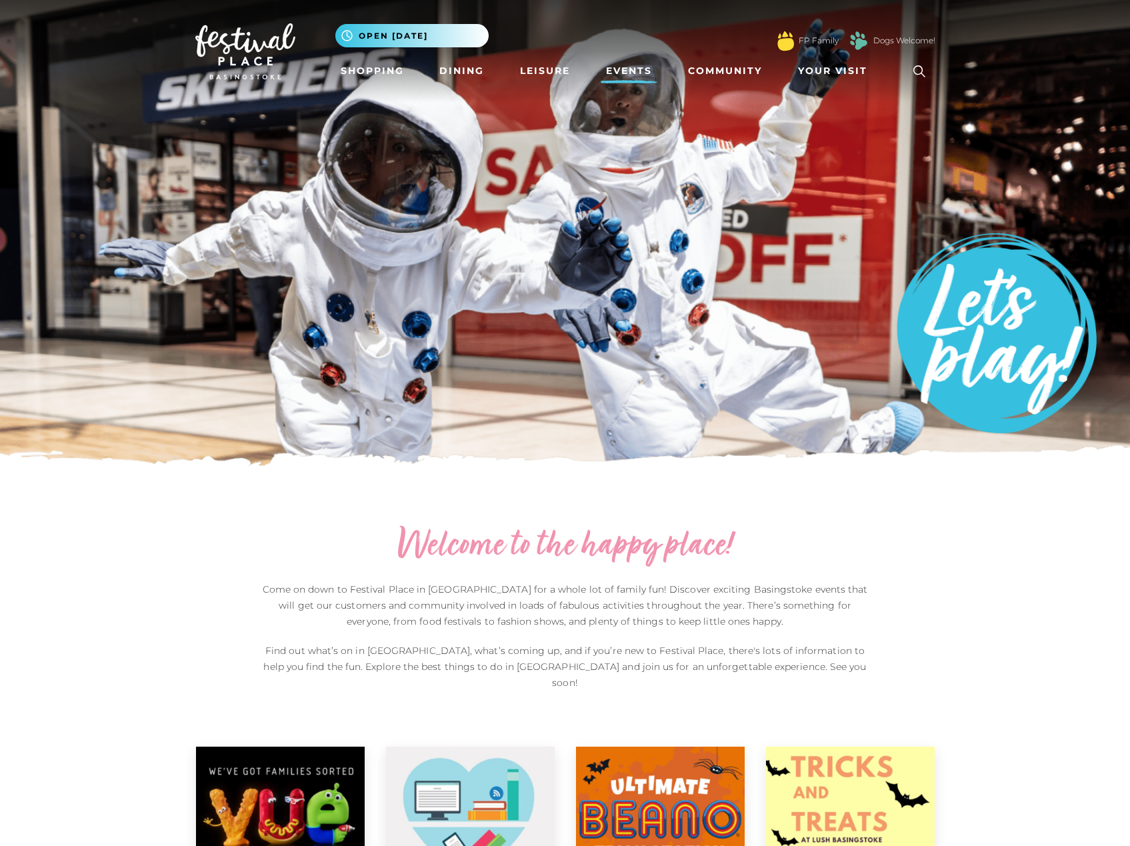 This screenshot has height=846, width=1130. Describe the element at coordinates (724, 71) in the screenshot. I see `a: Community` at that location.